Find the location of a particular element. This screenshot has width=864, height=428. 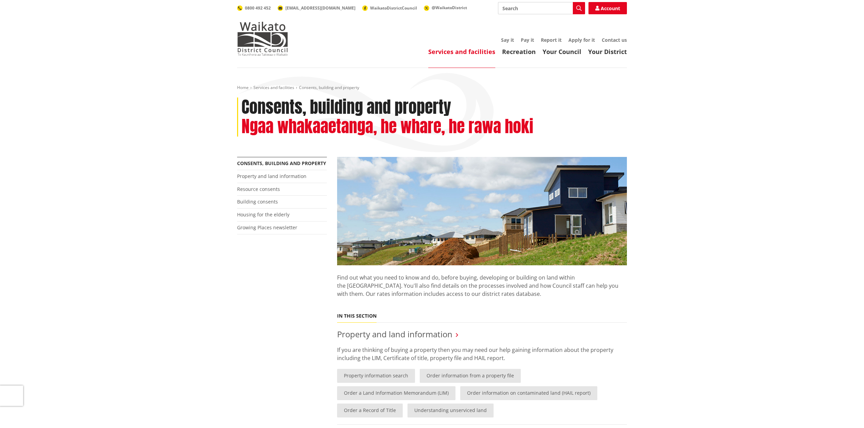

span: Consents, building and property is located at coordinates (329, 87).